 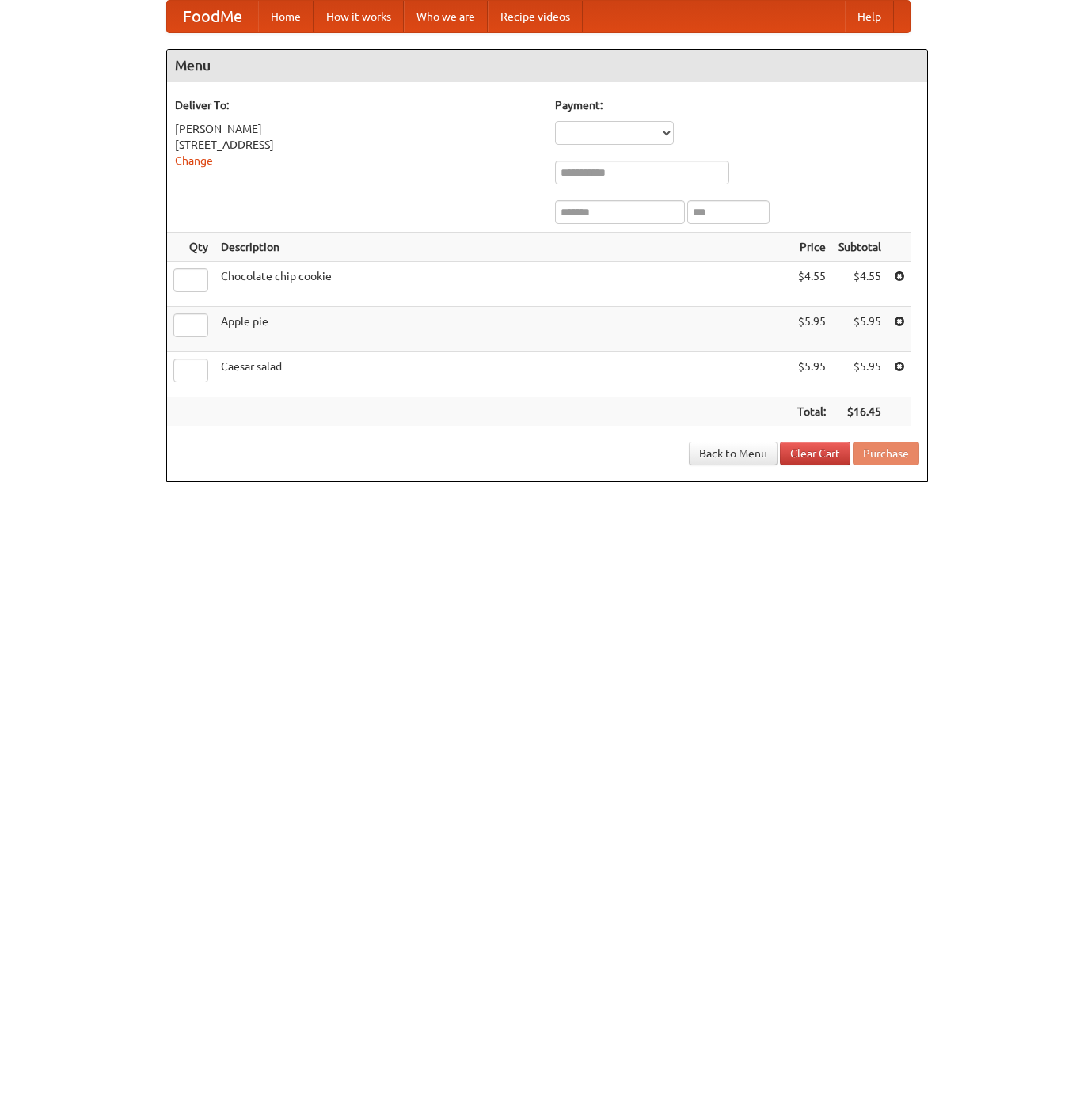 I want to click on th: Description, so click(x=503, y=247).